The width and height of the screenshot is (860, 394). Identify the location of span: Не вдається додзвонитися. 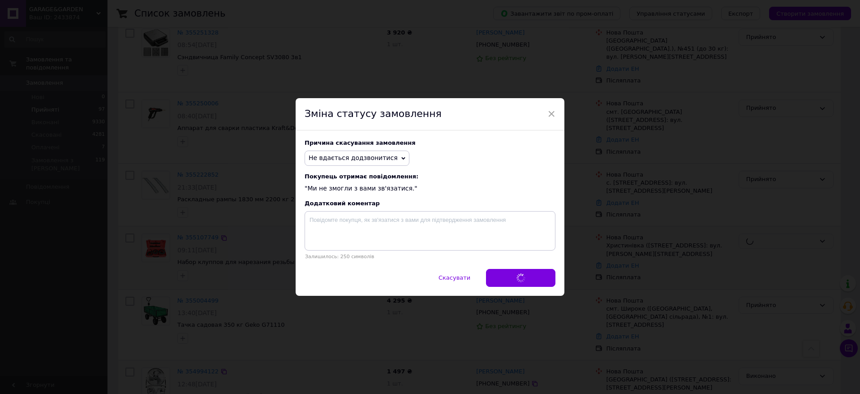
(353, 158).